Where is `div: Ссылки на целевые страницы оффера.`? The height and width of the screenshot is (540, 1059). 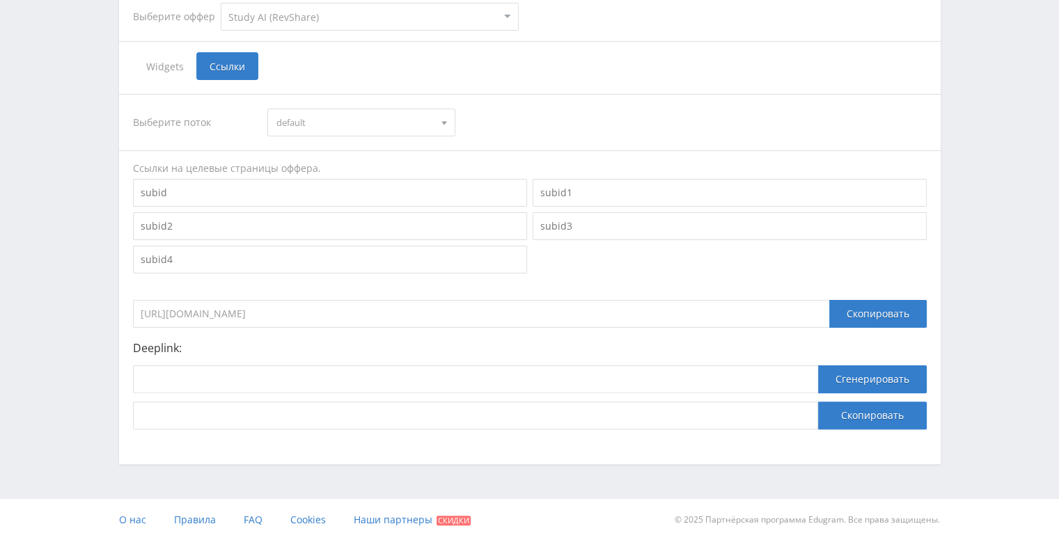 div: Ссылки на целевые страницы оффера. is located at coordinates (530, 168).